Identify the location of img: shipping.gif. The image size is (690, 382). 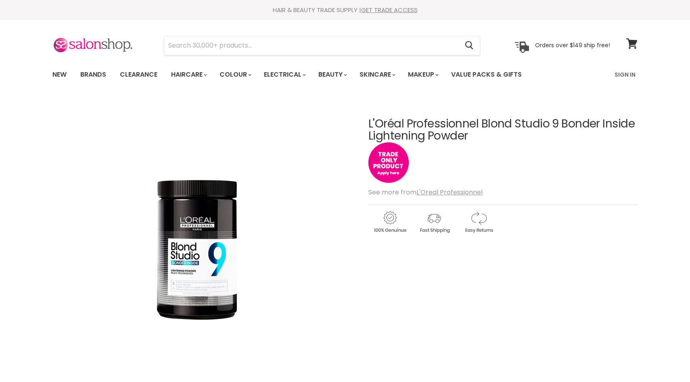
(434, 222).